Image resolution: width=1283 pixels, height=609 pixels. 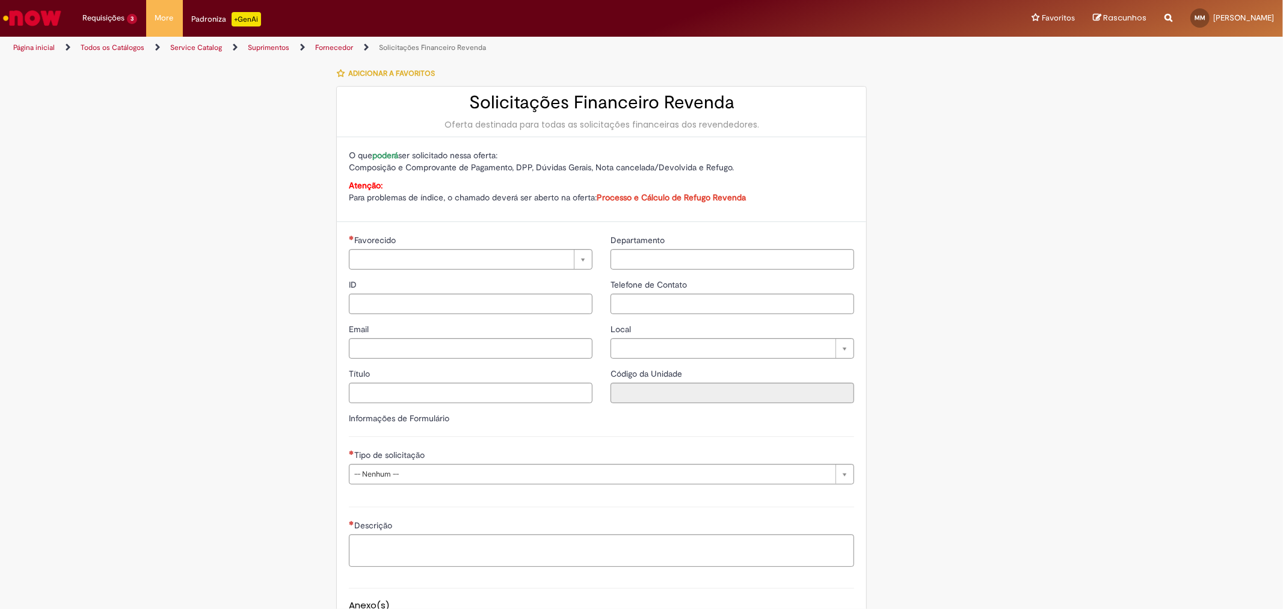 I want to click on span: 3, so click(x=132, y=19).